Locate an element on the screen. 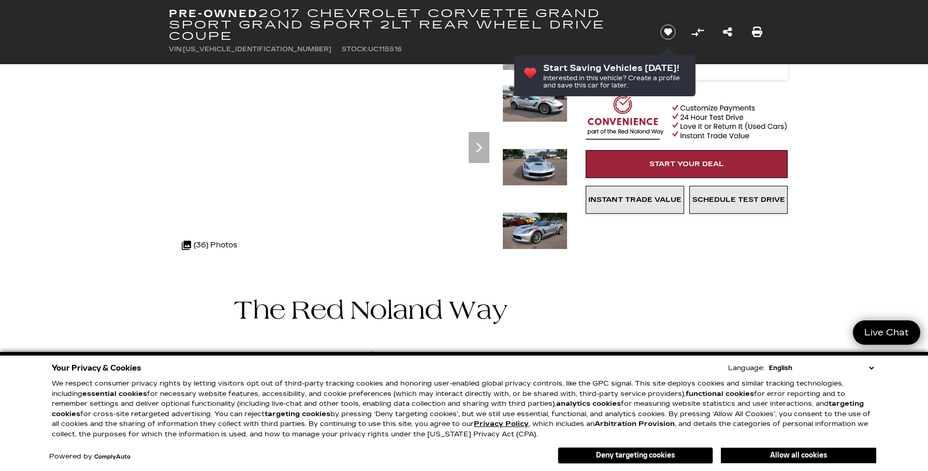 The width and height of the screenshot is (928, 471). select: Language Select is located at coordinates (822, 368).